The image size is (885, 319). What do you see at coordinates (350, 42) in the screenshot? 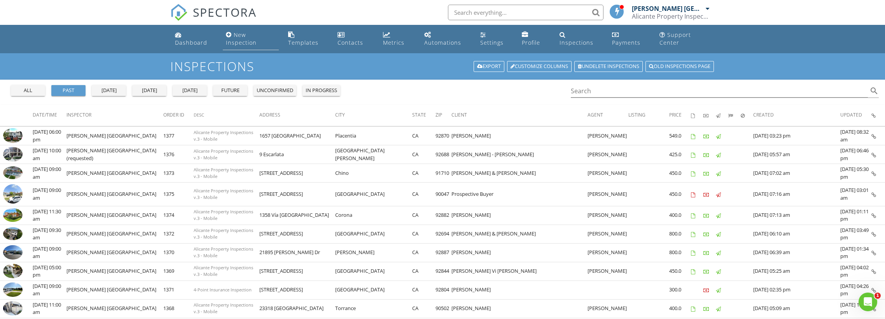
I see `div: Contacts` at bounding box center [350, 42].